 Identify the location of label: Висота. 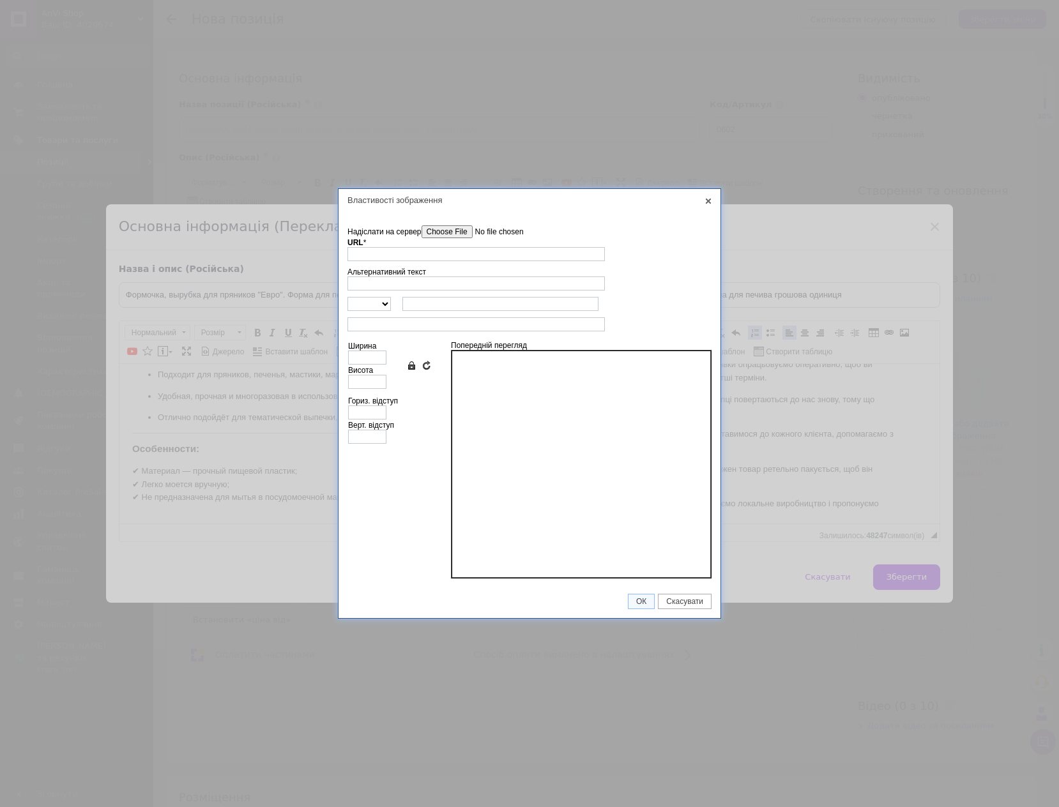
(360, 370).